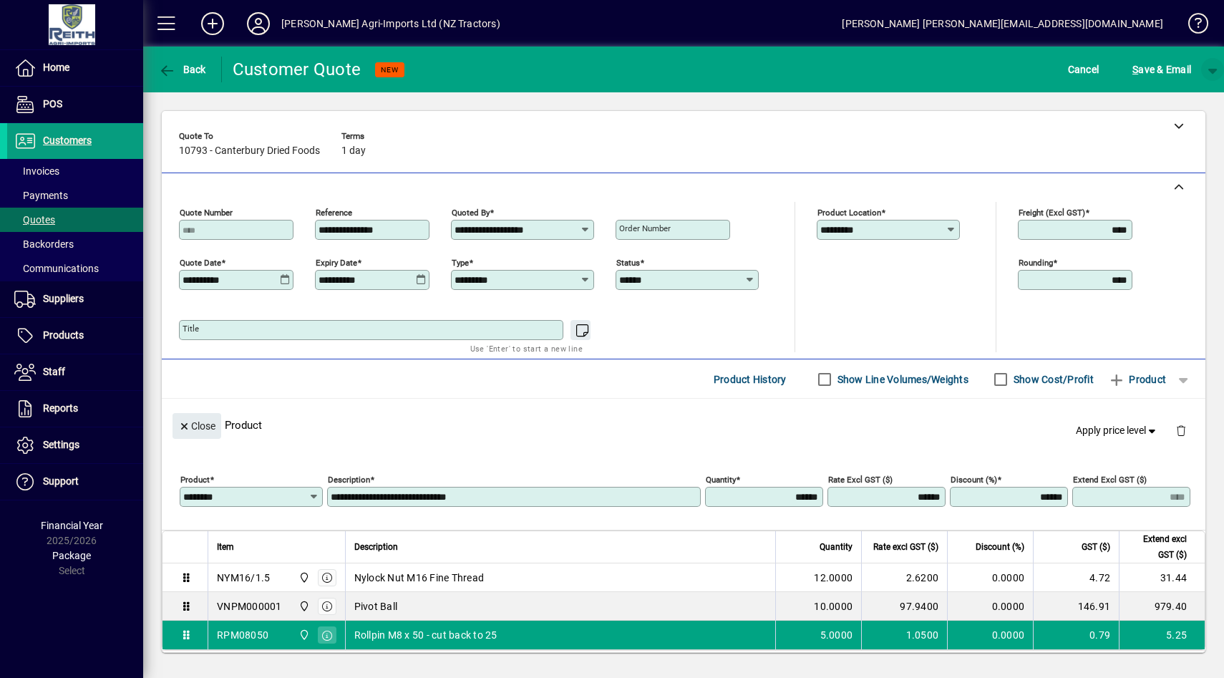 The width and height of the screenshot is (1224, 678). What do you see at coordinates (1136, 379) in the screenshot?
I see `button: Product` at bounding box center [1136, 379].